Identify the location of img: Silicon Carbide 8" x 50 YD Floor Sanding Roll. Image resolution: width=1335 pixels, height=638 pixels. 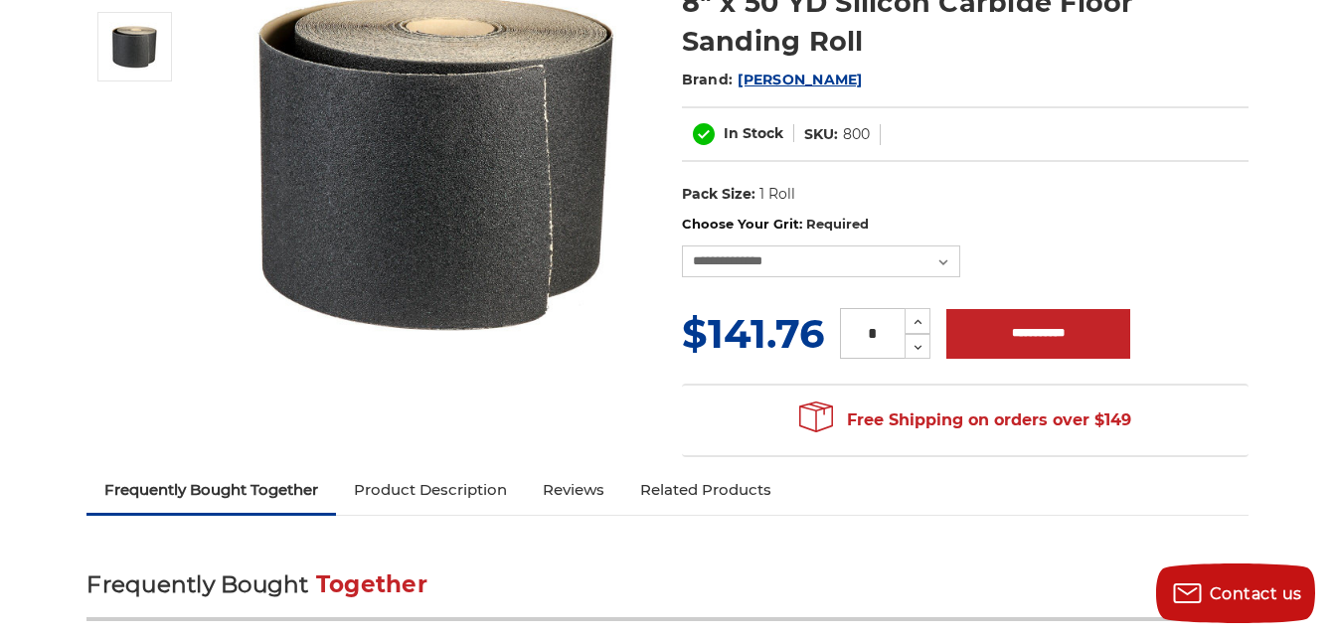
(134, 47).